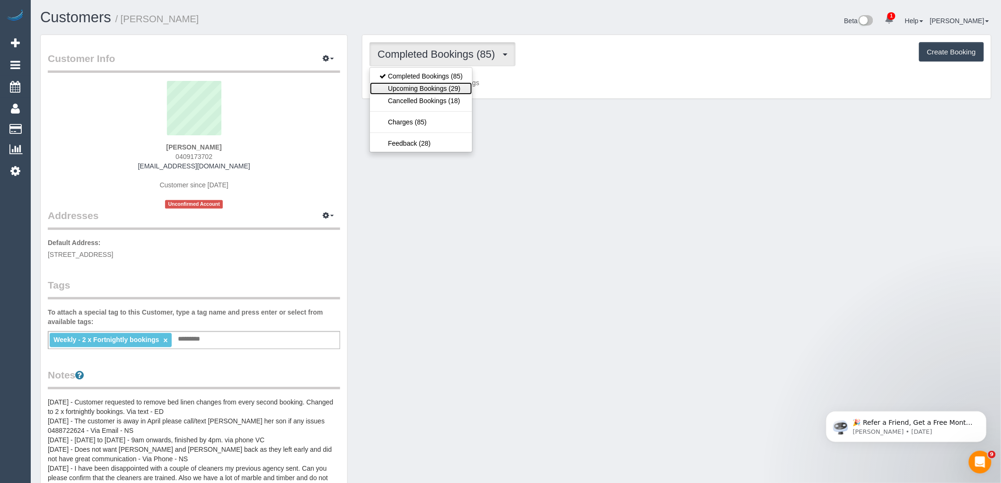  I want to click on p: Customer has 0 Completed Bookings, so click(677, 83).